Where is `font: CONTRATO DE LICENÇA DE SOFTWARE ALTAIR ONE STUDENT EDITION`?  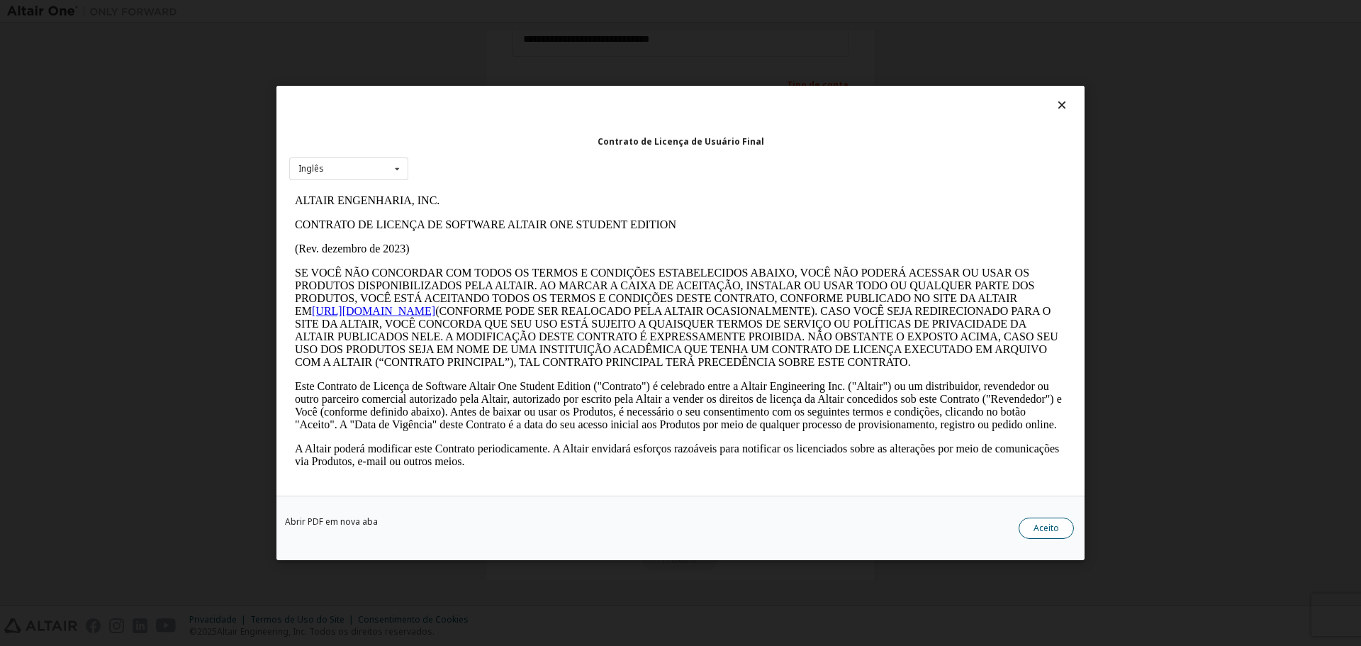 font: CONTRATO DE LICENÇA DE SOFTWARE ALTAIR ONE STUDENT EDITION is located at coordinates (196, 35).